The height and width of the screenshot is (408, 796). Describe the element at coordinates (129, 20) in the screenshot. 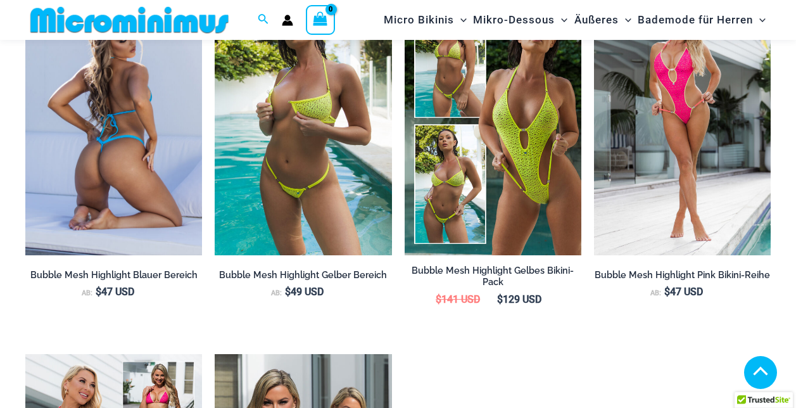

I see `img: MM SHOP LOGO FLACH` at that location.